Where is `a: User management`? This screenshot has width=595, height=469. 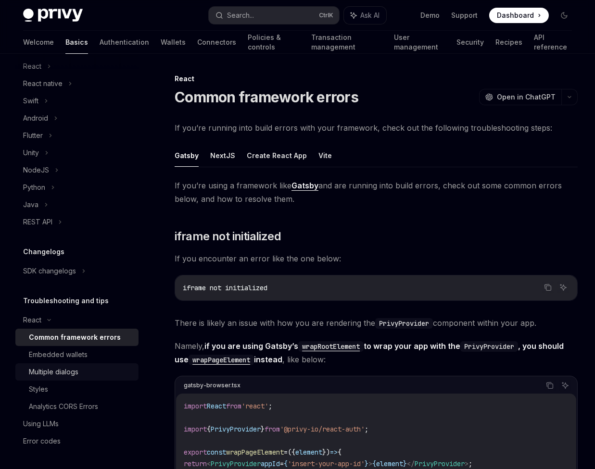
a: User management is located at coordinates (420, 42).